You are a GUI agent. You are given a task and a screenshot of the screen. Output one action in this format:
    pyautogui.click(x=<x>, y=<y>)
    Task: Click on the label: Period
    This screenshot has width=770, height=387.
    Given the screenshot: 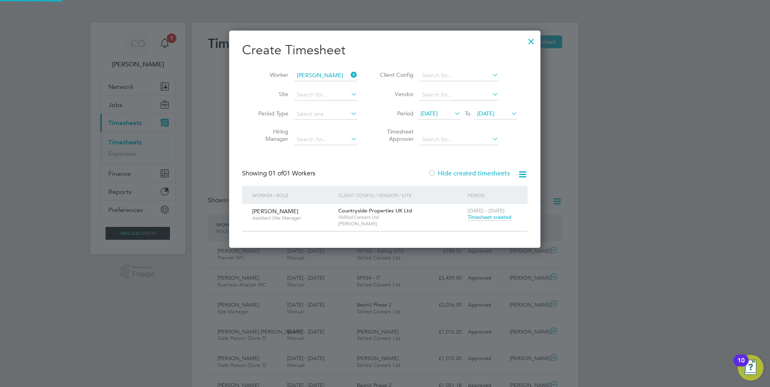 What is the action you would take?
    pyautogui.click(x=396, y=114)
    